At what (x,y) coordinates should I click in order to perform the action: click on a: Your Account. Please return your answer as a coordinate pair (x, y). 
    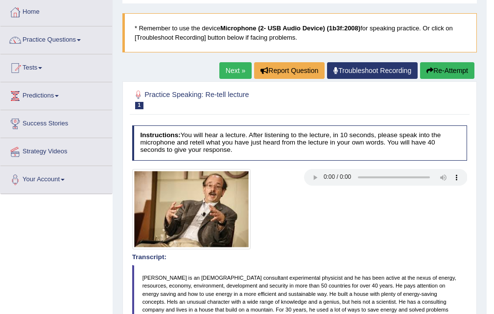
    Looking at the image, I should click on (56, 178).